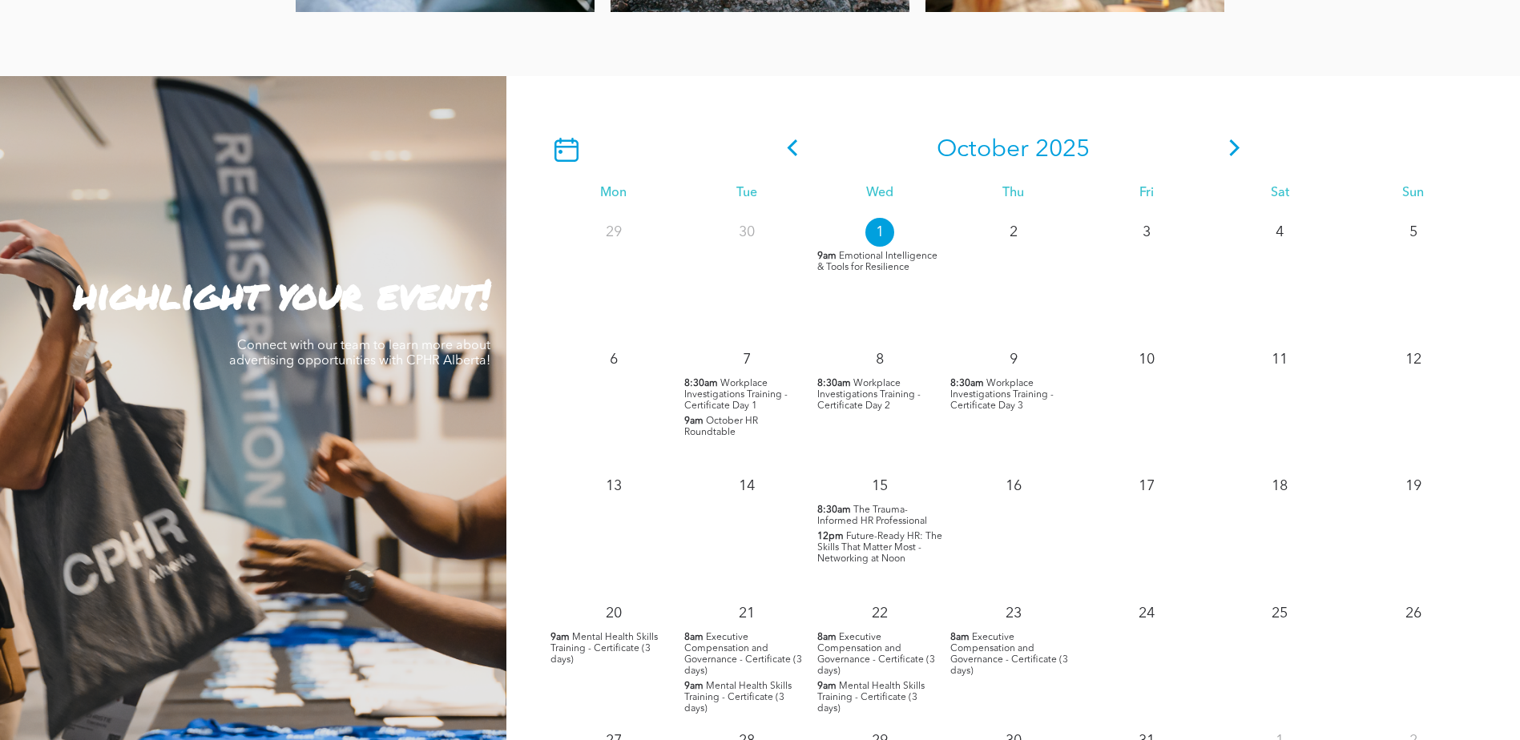 The height and width of the screenshot is (740, 1520). Describe the element at coordinates (614, 360) in the screenshot. I see `p: 6` at that location.